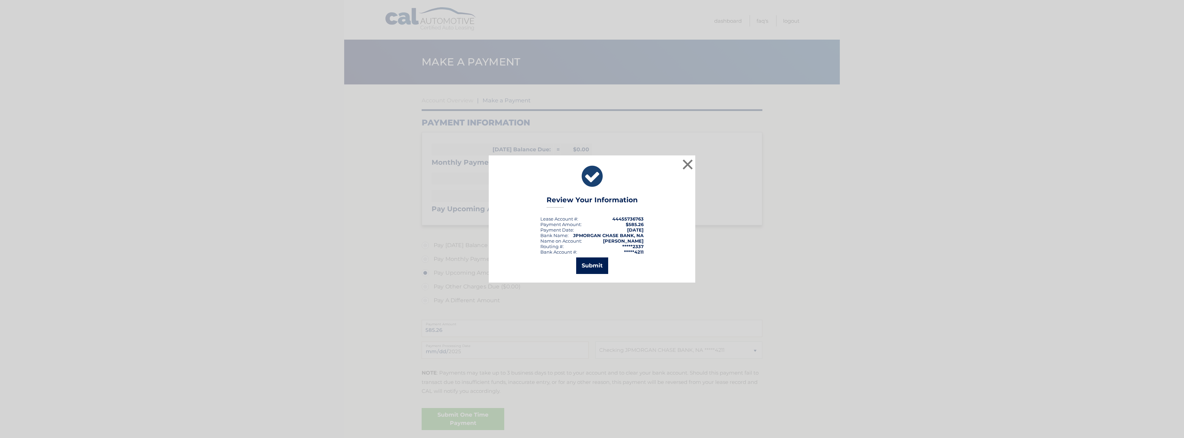  Describe the element at coordinates (592, 201) in the screenshot. I see `h3: Review Your Information` at that location.